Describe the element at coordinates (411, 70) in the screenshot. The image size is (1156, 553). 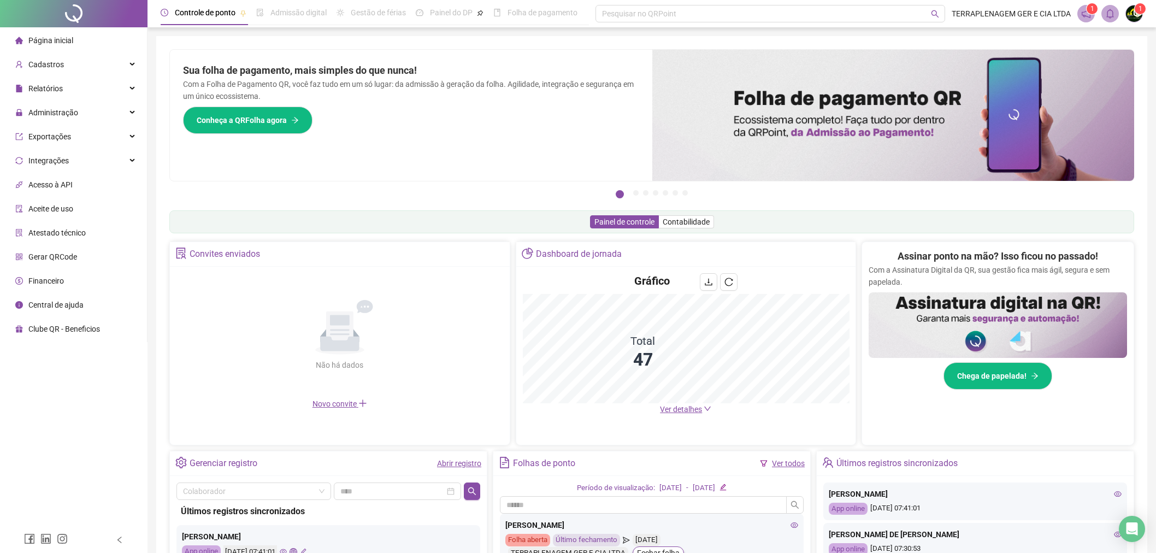
I see `h2: Sua folha de pagamento, mais simples do que nunca!` at that location.